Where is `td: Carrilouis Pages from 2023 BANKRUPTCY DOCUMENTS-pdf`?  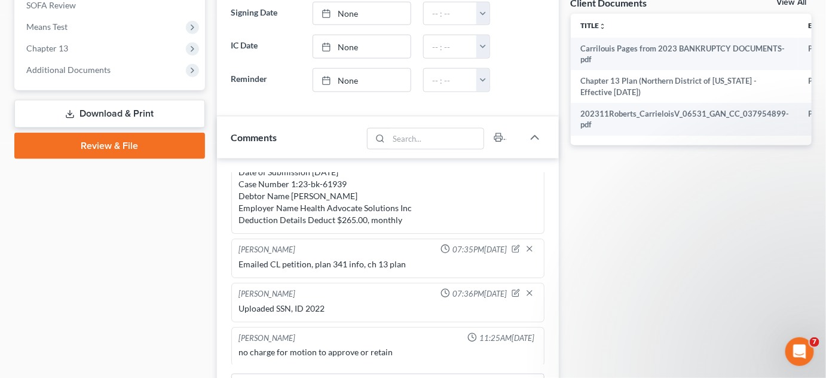 td: Carrilouis Pages from 2023 BANKRUPTCY DOCUMENTS-pdf is located at coordinates (685, 54).